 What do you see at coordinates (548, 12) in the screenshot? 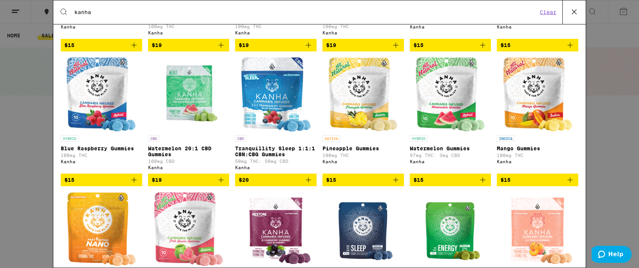
I see `button: Clear` at bounding box center [548, 12].